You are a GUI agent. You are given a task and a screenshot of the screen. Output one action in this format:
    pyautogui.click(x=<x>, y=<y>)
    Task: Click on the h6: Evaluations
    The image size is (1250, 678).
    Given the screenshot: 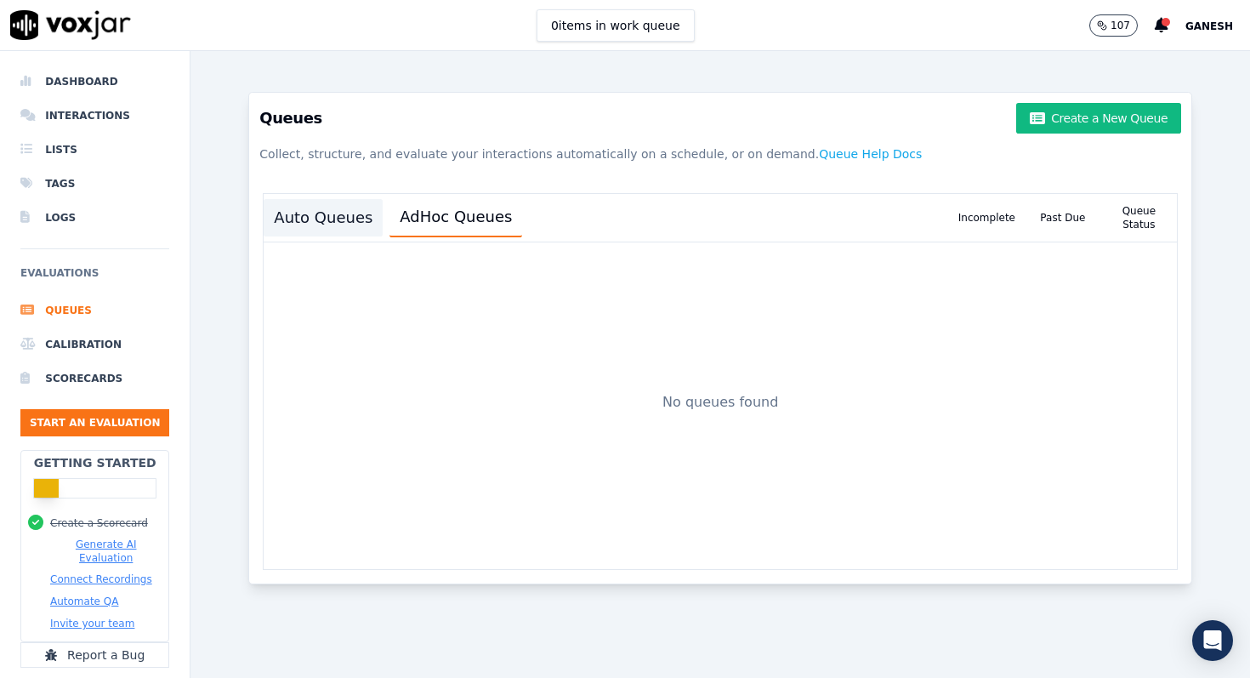 What is the action you would take?
    pyautogui.click(x=94, y=278)
    